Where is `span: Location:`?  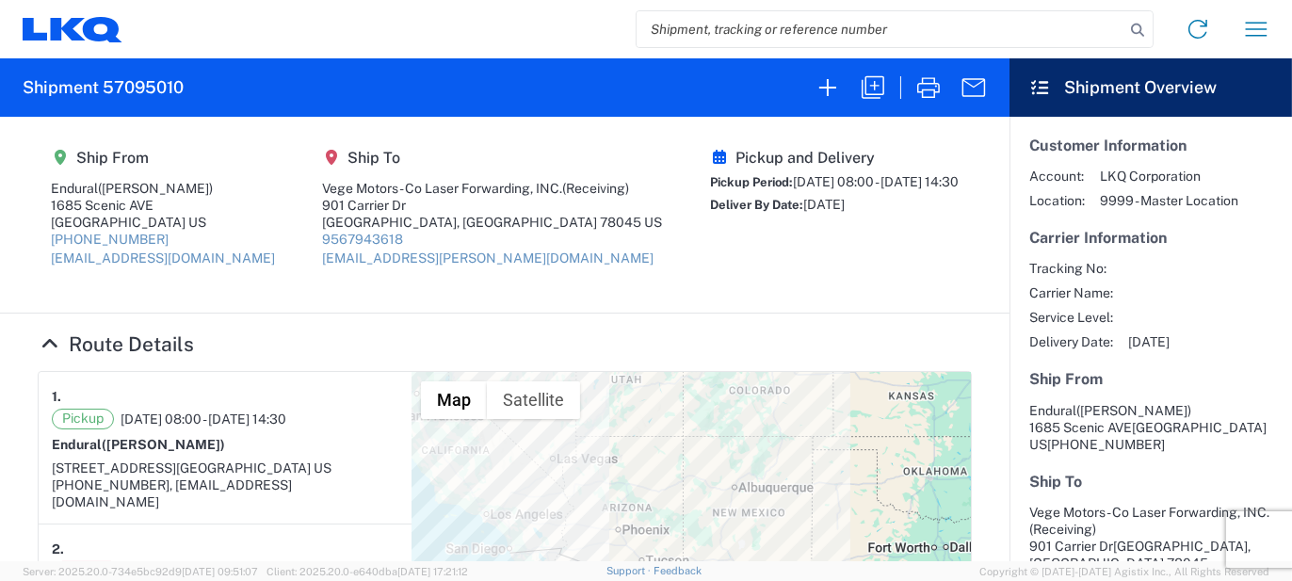 span: Location: is located at coordinates (1057, 201).